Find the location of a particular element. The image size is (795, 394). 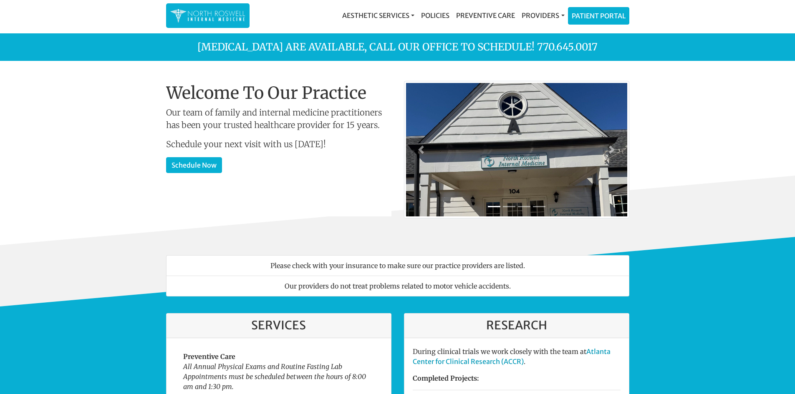

h1: Welcome To Our Practice is located at coordinates (279, 93).